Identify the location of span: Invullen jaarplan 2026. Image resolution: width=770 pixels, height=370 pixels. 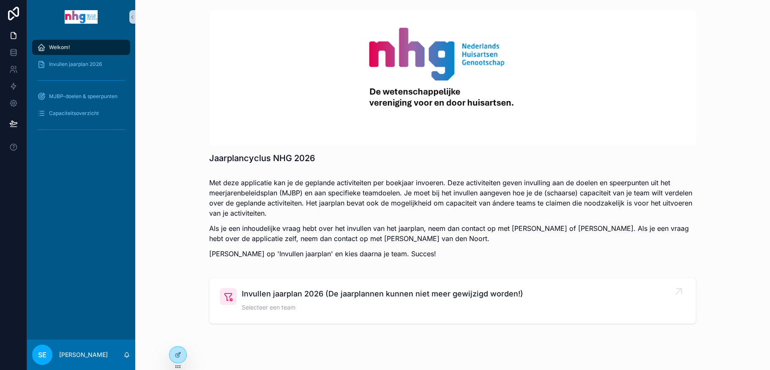
(75, 64).